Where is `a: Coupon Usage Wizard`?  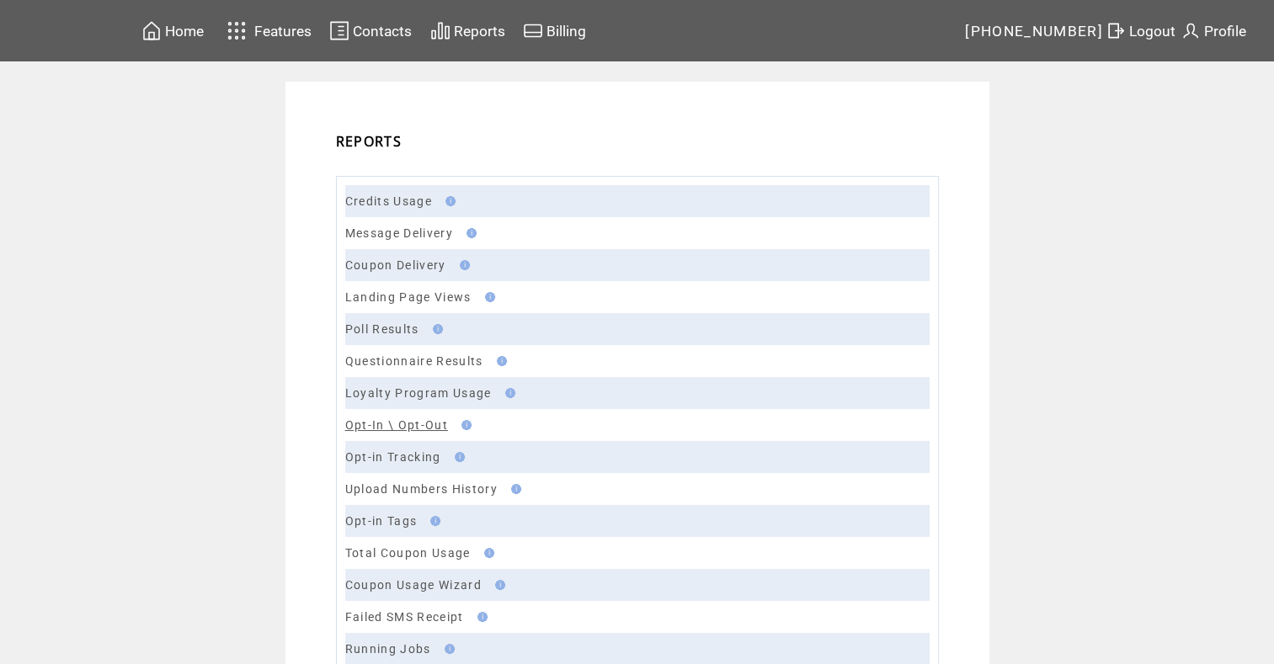
a: Coupon Usage Wizard is located at coordinates (413, 585).